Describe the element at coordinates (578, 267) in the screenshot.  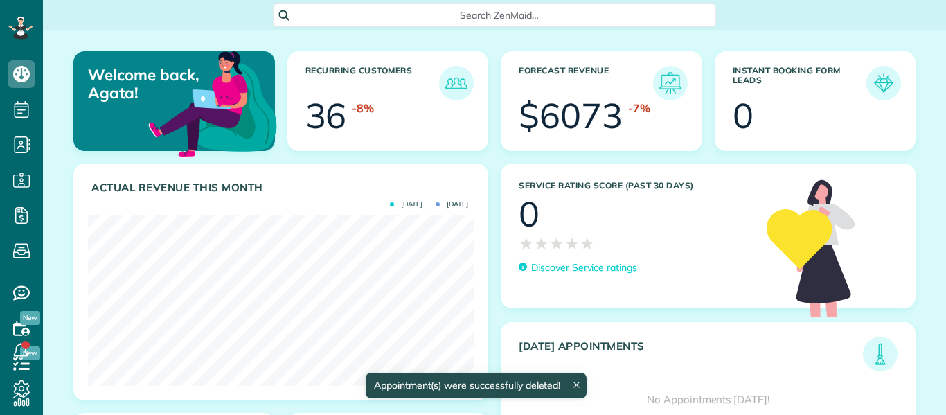
I see `a: Discover Service ratings` at that location.